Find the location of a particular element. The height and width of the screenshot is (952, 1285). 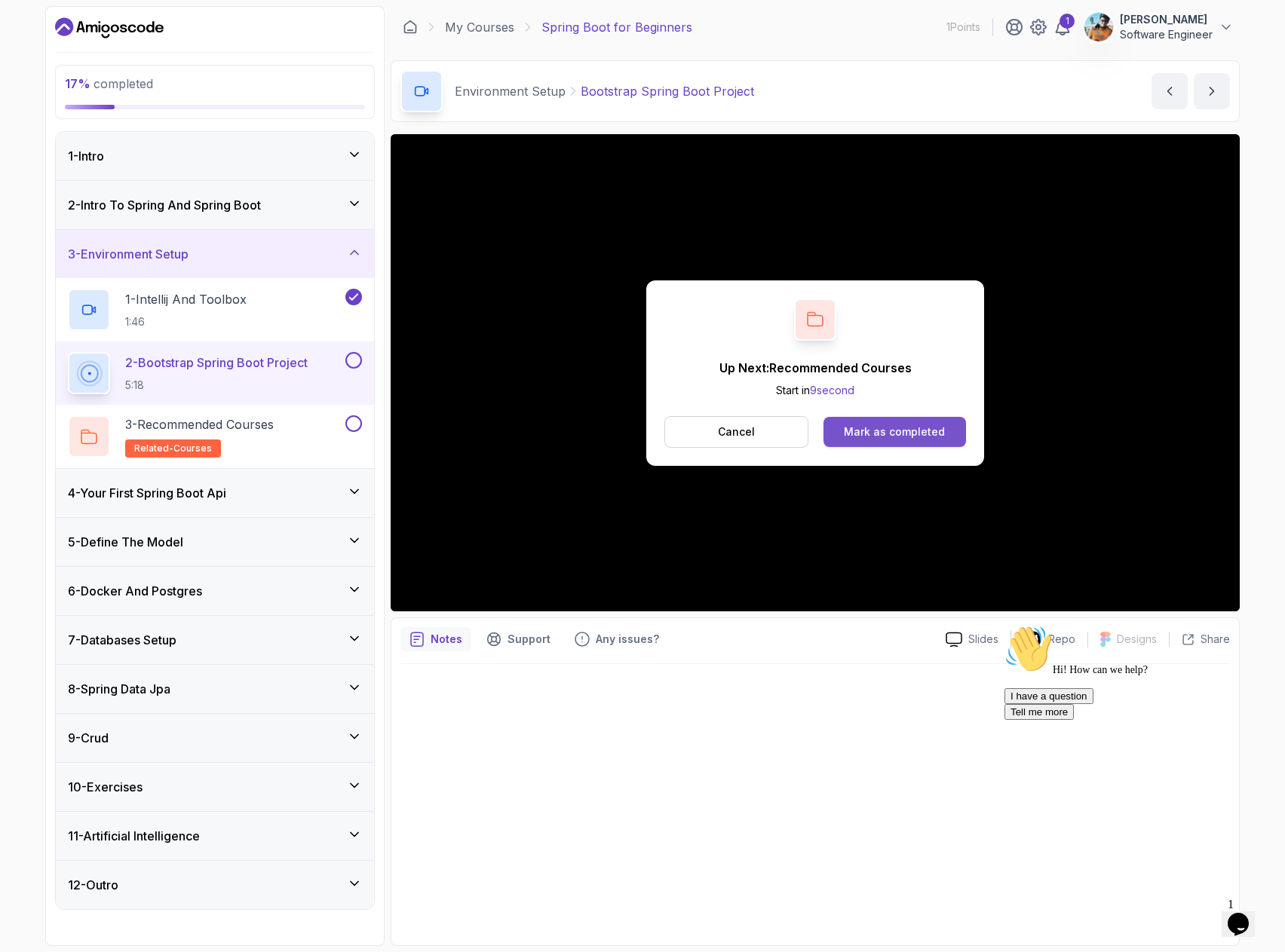

p: Any issues? is located at coordinates (627, 639).